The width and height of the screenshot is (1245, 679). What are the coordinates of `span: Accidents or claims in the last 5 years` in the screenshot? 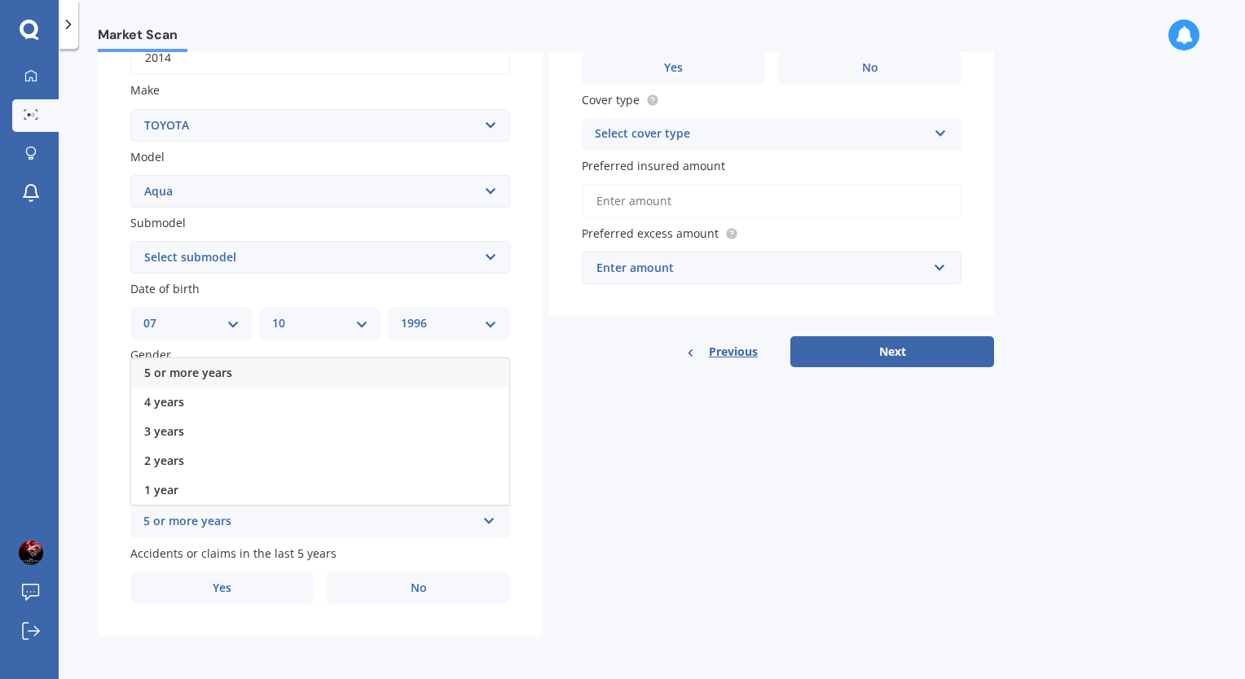 It's located at (233, 553).